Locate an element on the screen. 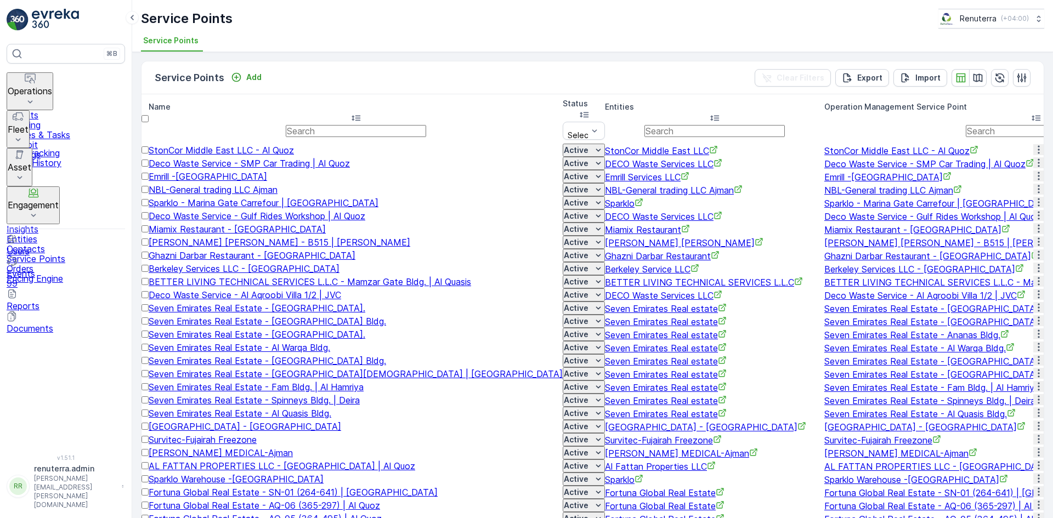 The width and height of the screenshot is (1053, 518). p: Add is located at coordinates (254, 77).